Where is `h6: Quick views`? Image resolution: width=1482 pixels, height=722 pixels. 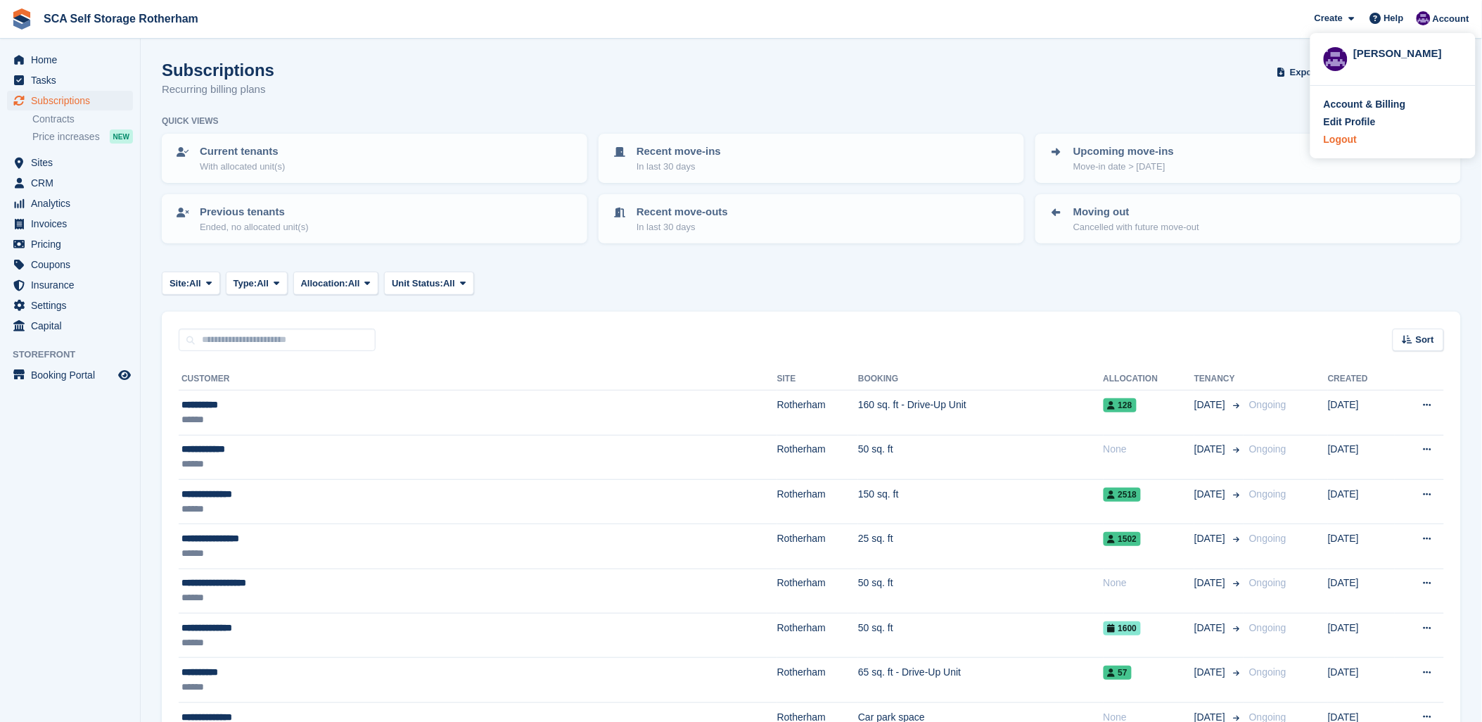 h6: Quick views is located at coordinates (190, 121).